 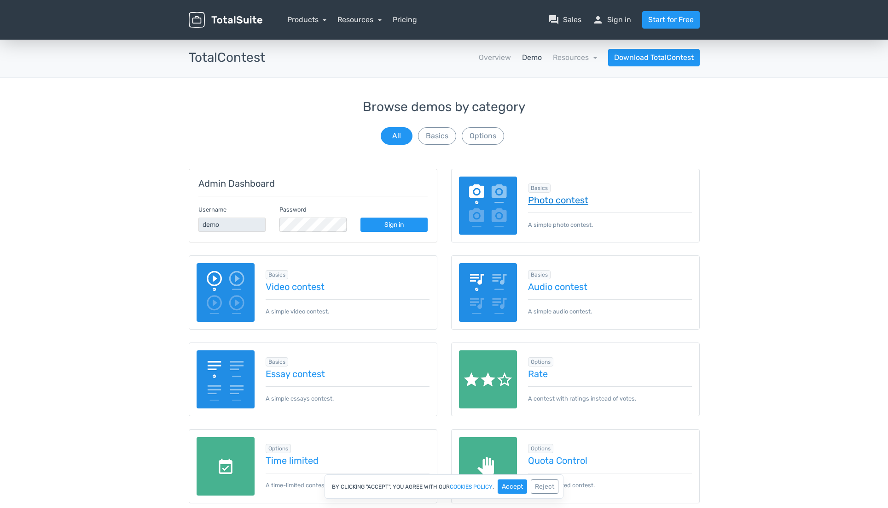 I want to click on a: Products, so click(x=307, y=19).